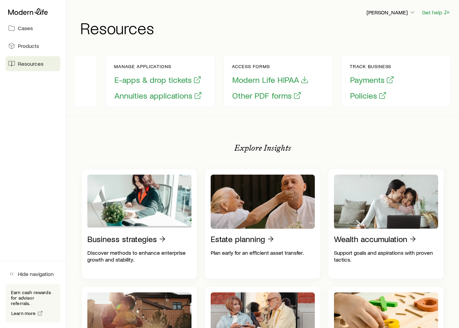  I want to click on p: Plan early for an efficient asset transfer., so click(263, 253).